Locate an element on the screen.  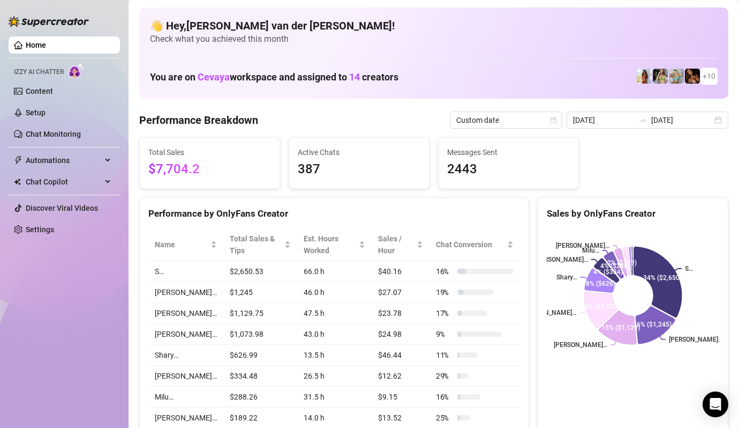
td: $334.48 is located at coordinates (260, 376).